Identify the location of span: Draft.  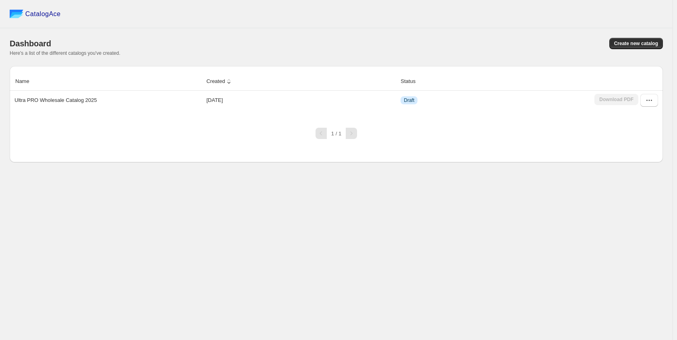
(409, 100).